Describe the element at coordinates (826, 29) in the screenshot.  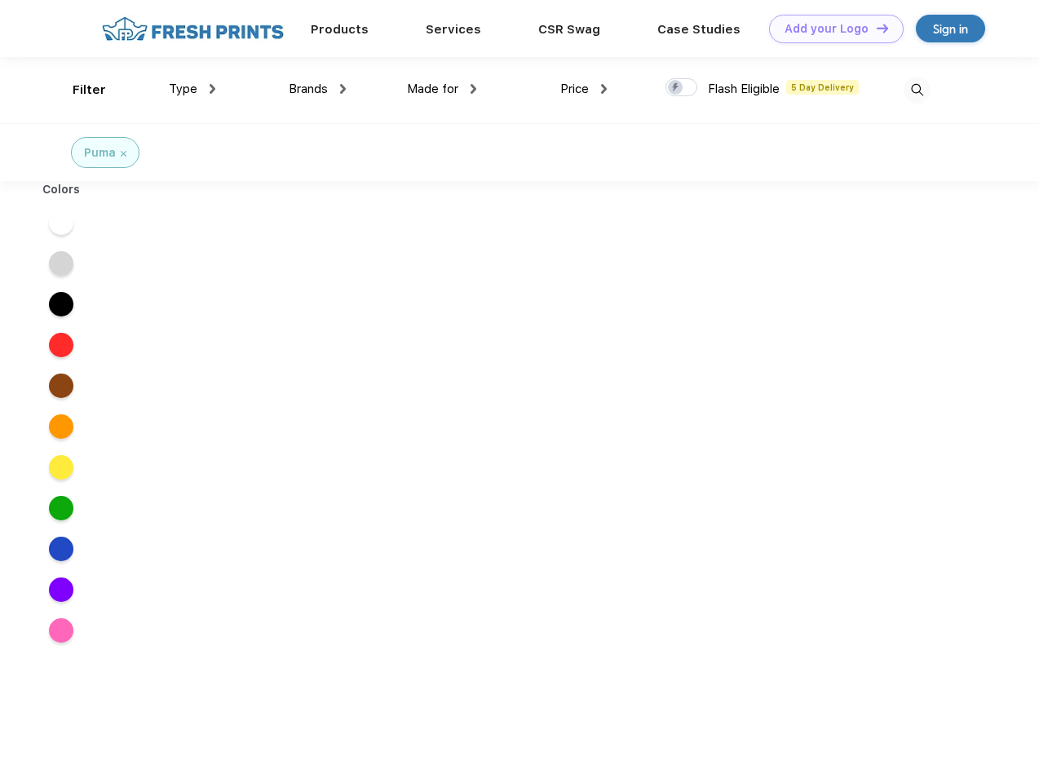
I see `div: Add your Logo` at that location.